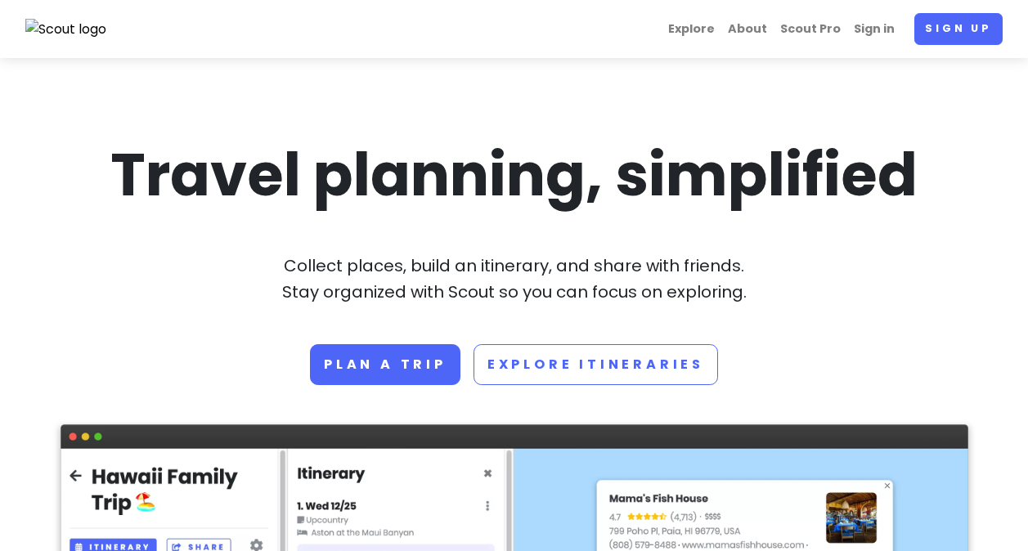  What do you see at coordinates (514, 279) in the screenshot?
I see `p: Collect places, build an itinerary, and share with friends. Stay organized with Scout so you can ...` at bounding box center [514, 279].